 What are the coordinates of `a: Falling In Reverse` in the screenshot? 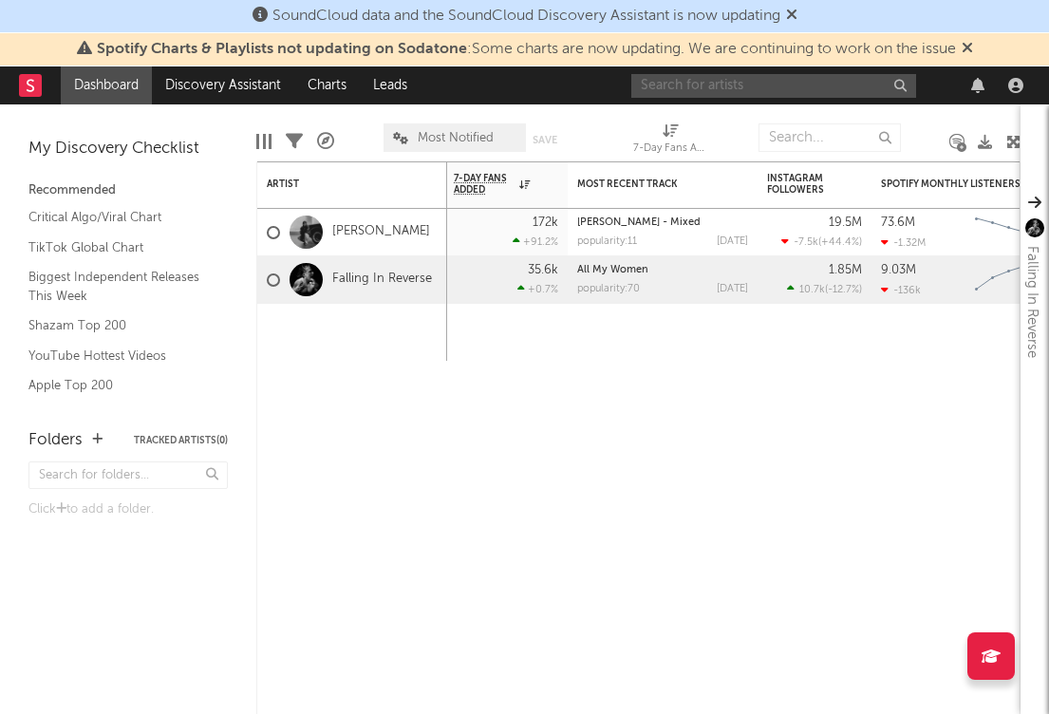 It's located at (382, 279).